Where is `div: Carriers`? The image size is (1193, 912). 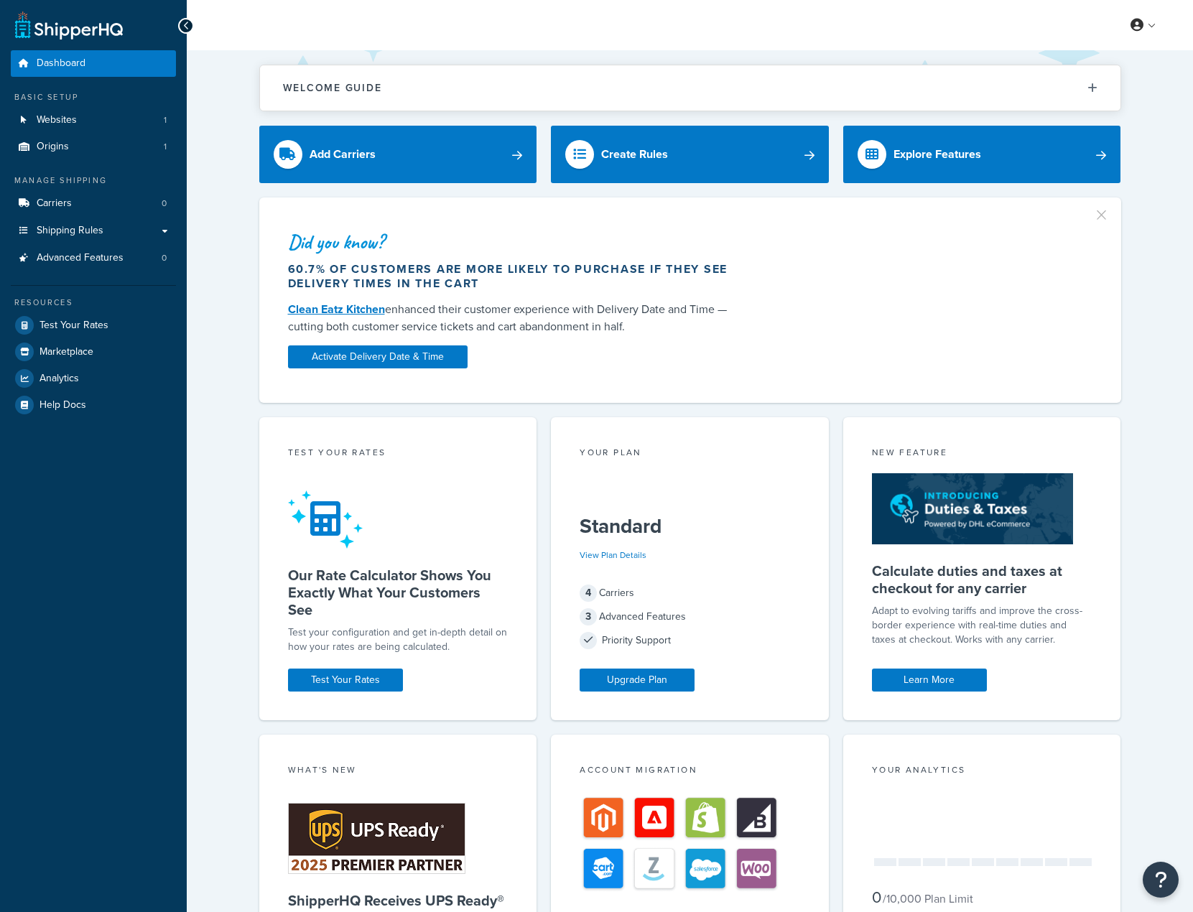 div: Carriers is located at coordinates (690, 593).